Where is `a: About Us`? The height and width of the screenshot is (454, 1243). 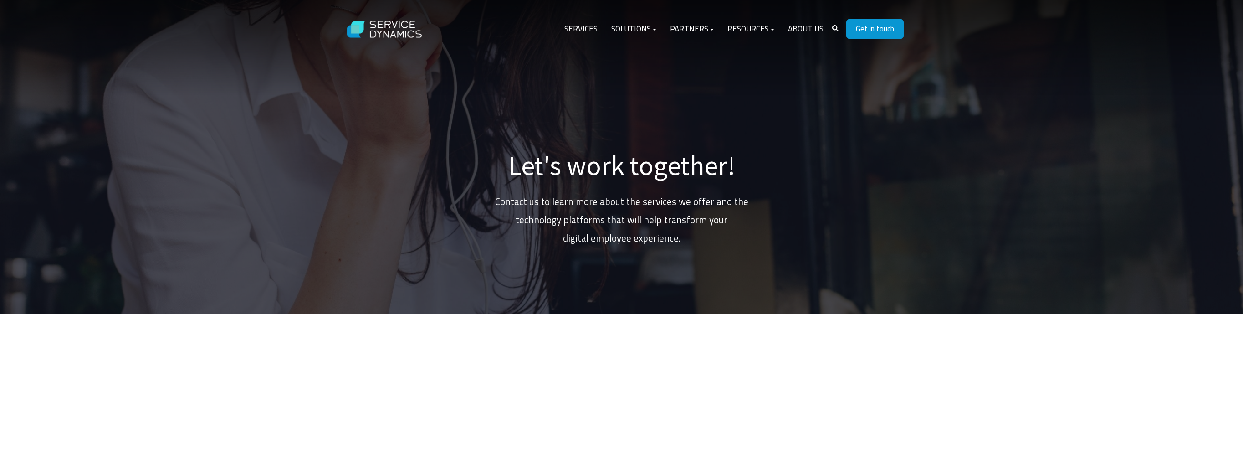
a: About Us is located at coordinates (806, 29).